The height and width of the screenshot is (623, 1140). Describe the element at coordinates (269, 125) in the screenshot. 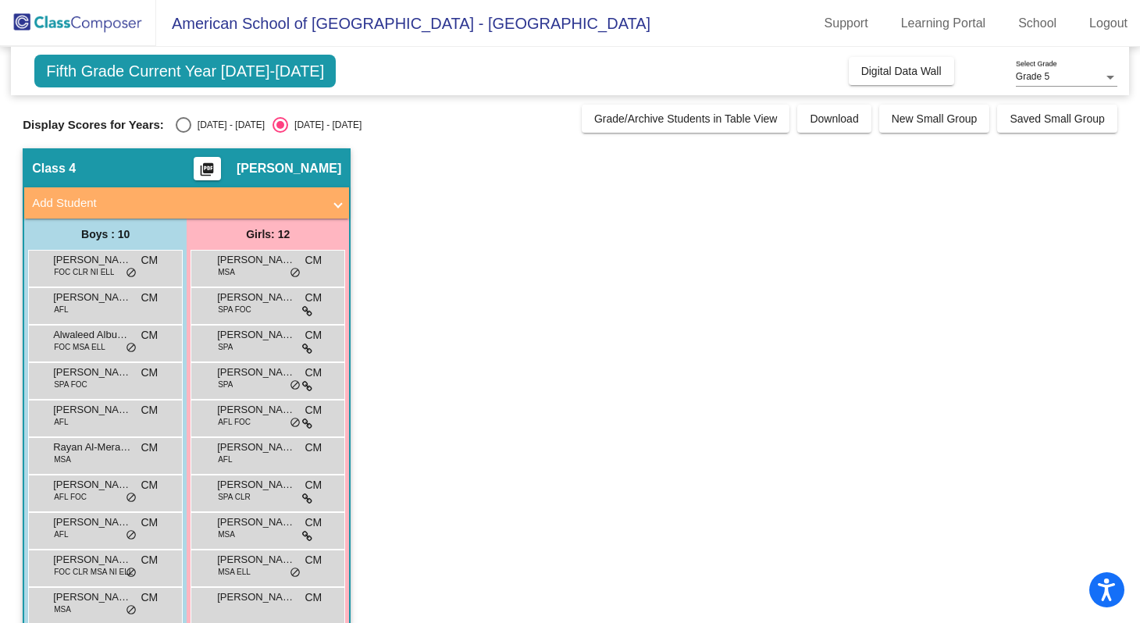

I see `mat-radio-group: Select an option` at that location.